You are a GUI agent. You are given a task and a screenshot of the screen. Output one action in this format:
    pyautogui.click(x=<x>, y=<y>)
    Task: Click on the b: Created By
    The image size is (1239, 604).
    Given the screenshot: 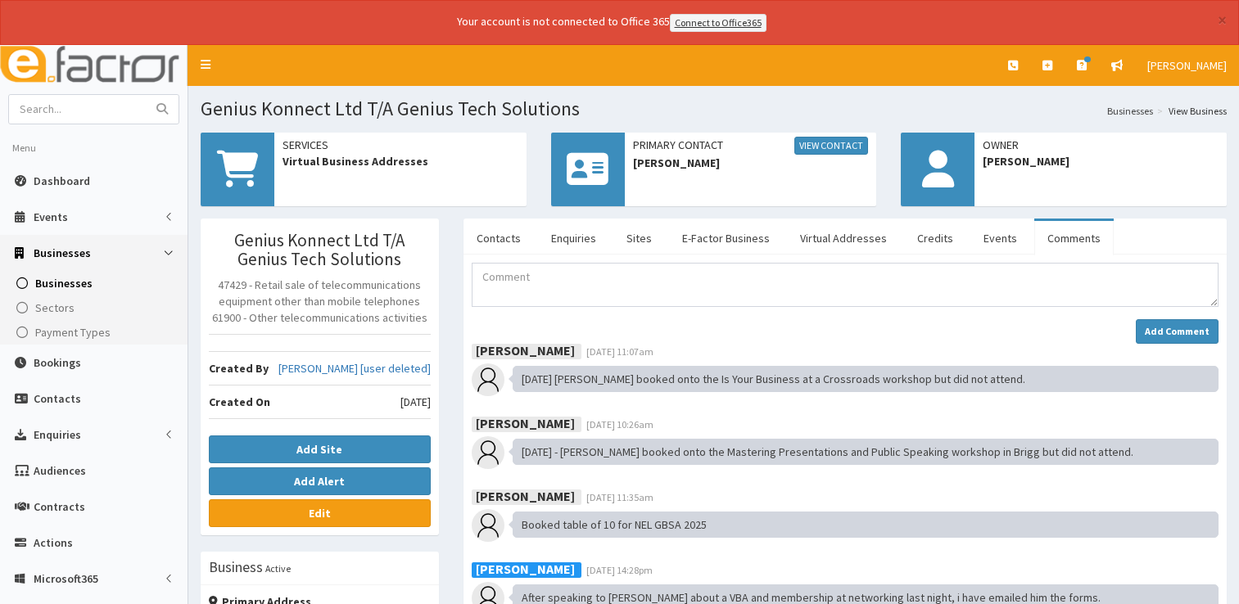 What is the action you would take?
    pyautogui.click(x=238, y=368)
    